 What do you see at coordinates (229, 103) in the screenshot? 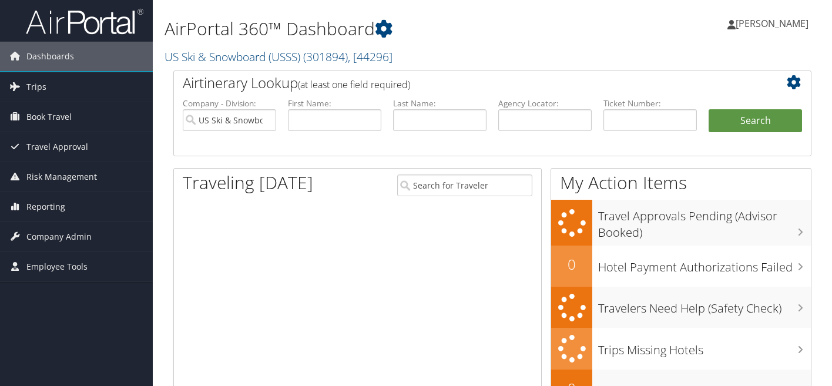
I see `label: Company - Division:` at bounding box center [229, 103].